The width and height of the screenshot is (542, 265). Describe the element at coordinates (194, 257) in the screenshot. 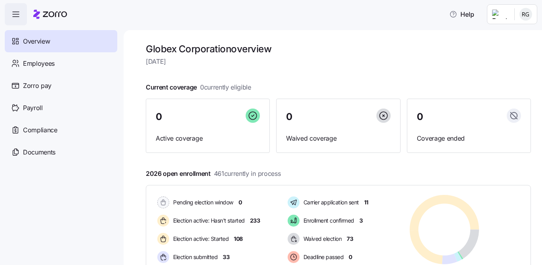

I see `span: Election submitted` at that location.